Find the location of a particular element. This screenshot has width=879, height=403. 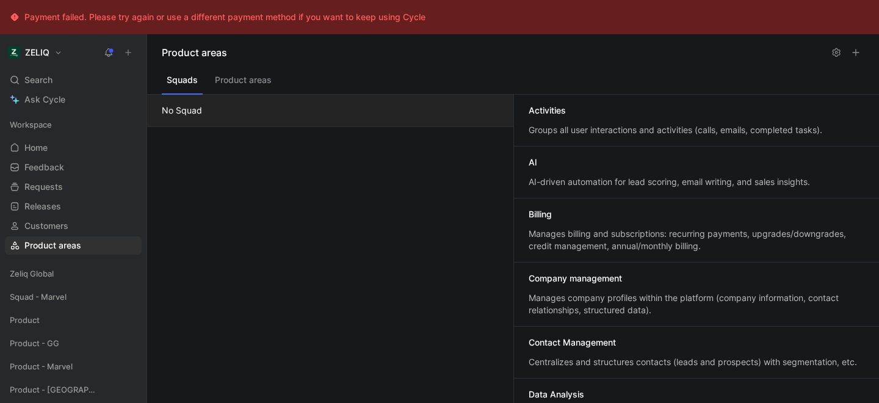

button: Product areas is located at coordinates (243, 83).